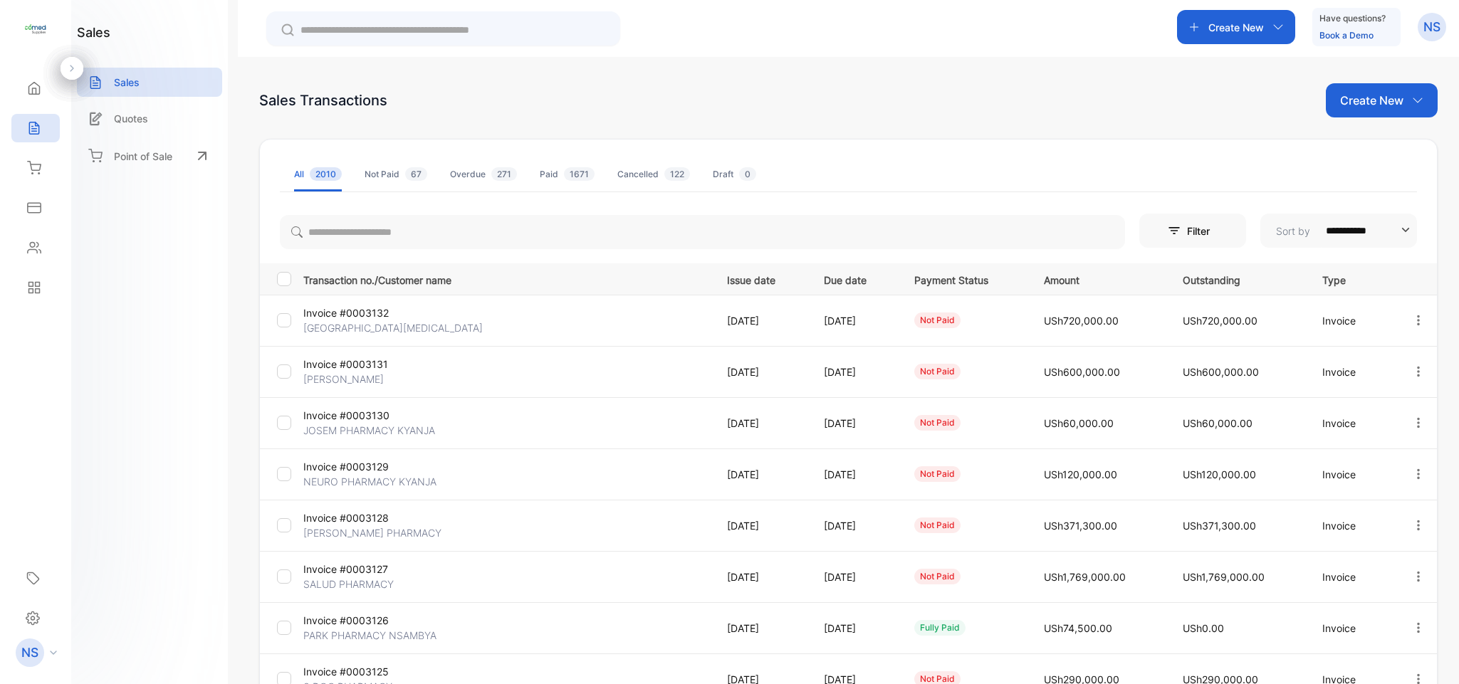 The width and height of the screenshot is (1459, 684). What do you see at coordinates (484, 174) in the screenshot?
I see `div: Overdue` at bounding box center [484, 174].